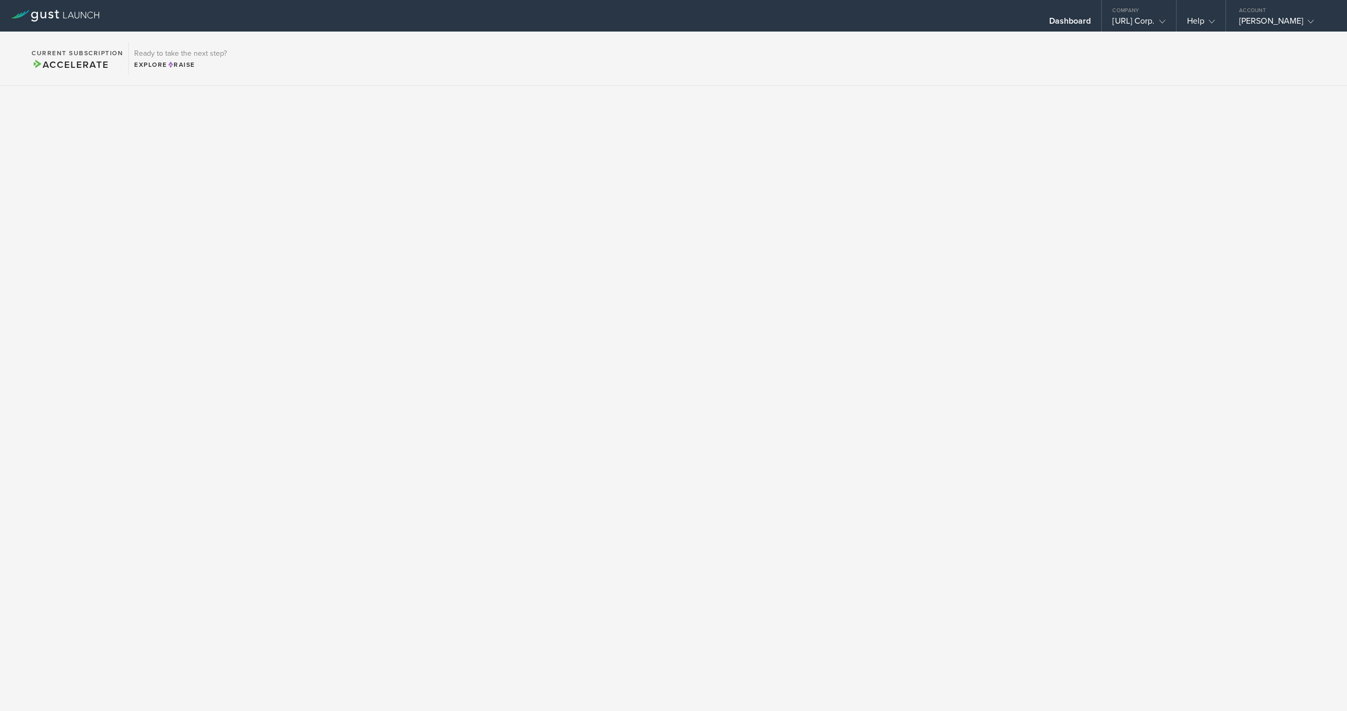 The image size is (1347, 711). What do you see at coordinates (181, 65) in the screenshot?
I see `span: Raise` at bounding box center [181, 65].